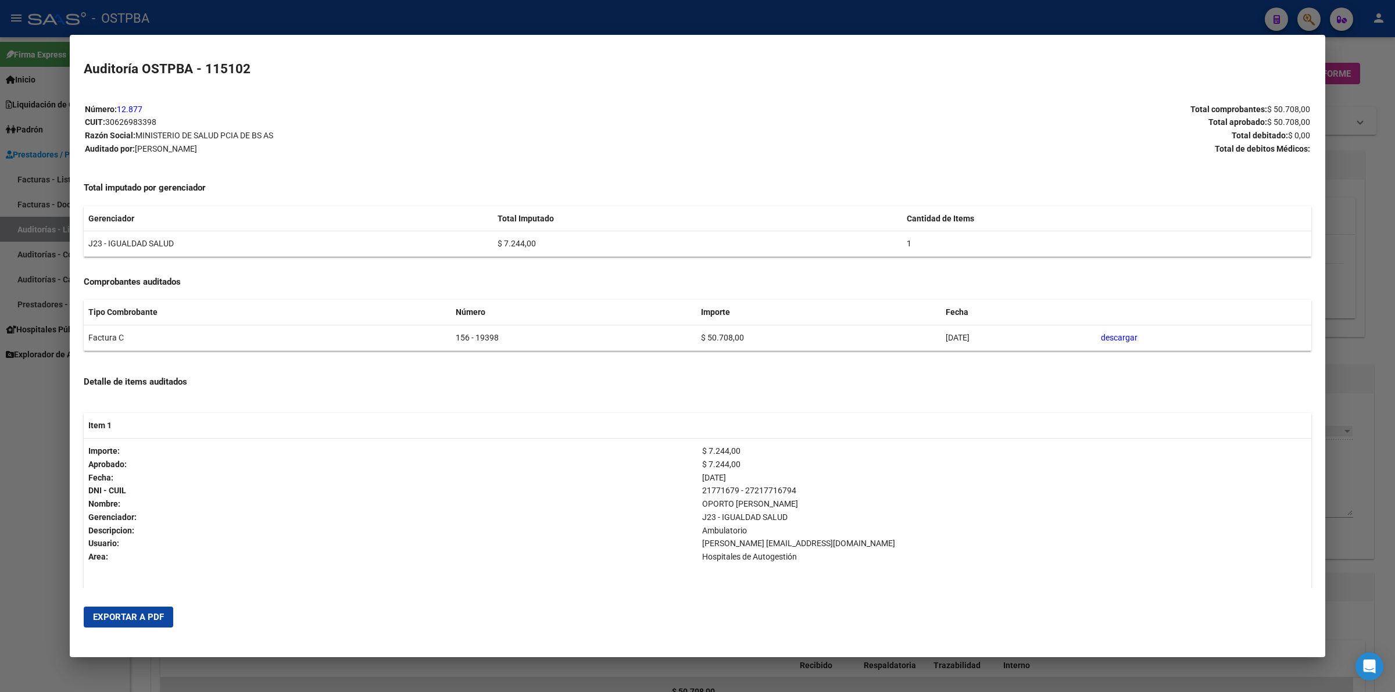 The width and height of the screenshot is (1395, 692). Describe the element at coordinates (698, 382) in the screenshot. I see `h4: Detalle de items auditados` at that location.